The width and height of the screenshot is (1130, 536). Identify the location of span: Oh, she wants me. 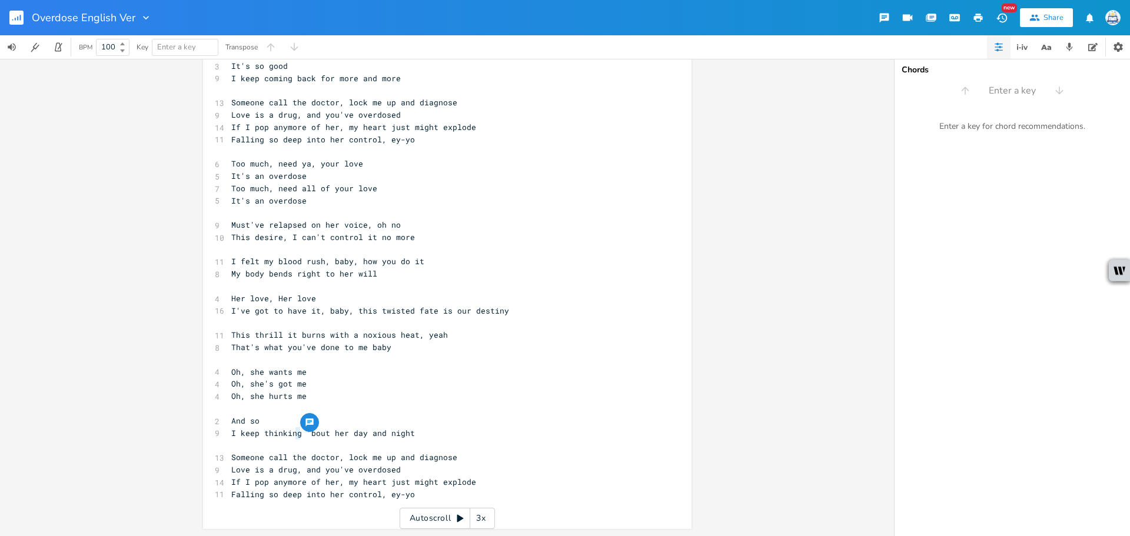
(269, 372).